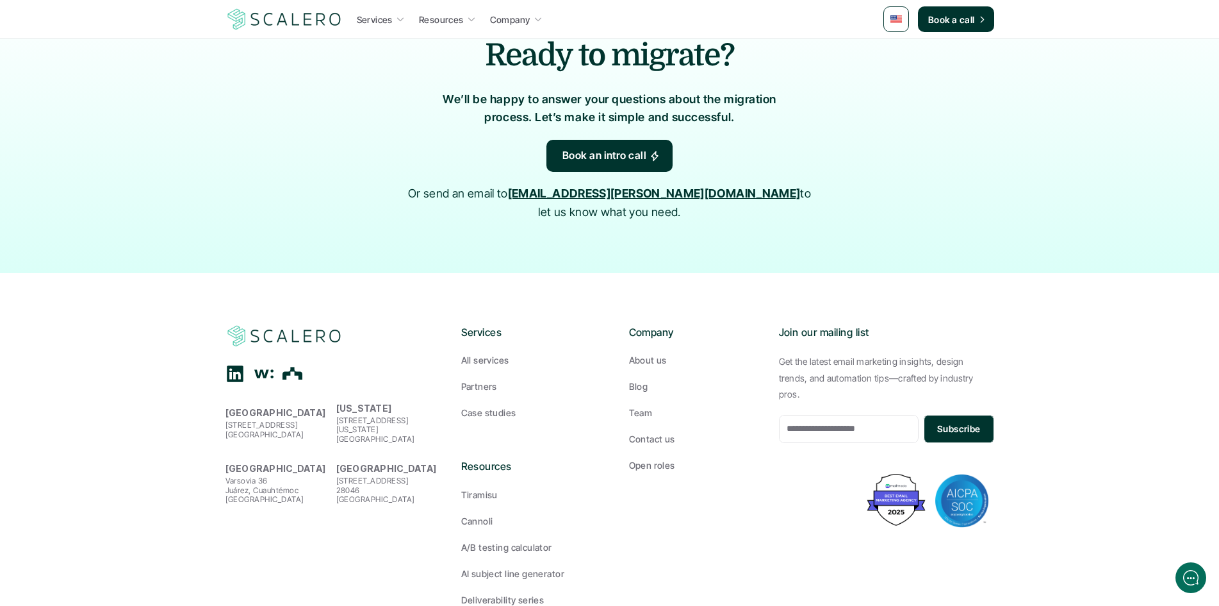  What do you see at coordinates (952, 19) in the screenshot?
I see `p: Book a call` at bounding box center [952, 19].